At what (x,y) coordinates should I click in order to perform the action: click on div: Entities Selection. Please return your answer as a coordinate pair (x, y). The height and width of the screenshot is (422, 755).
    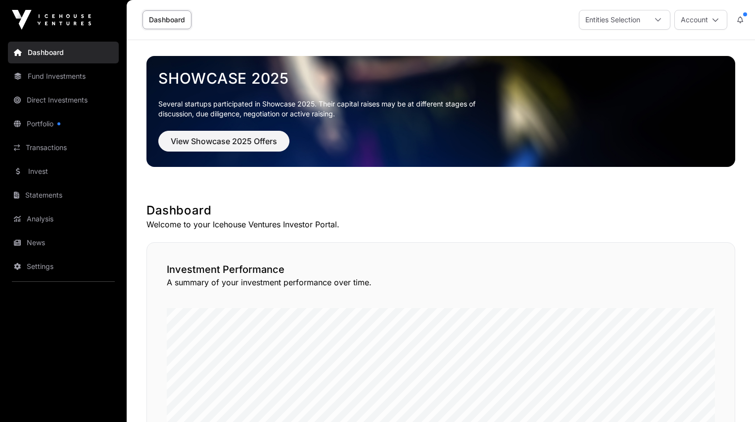
    Looking at the image, I should click on (613, 20).